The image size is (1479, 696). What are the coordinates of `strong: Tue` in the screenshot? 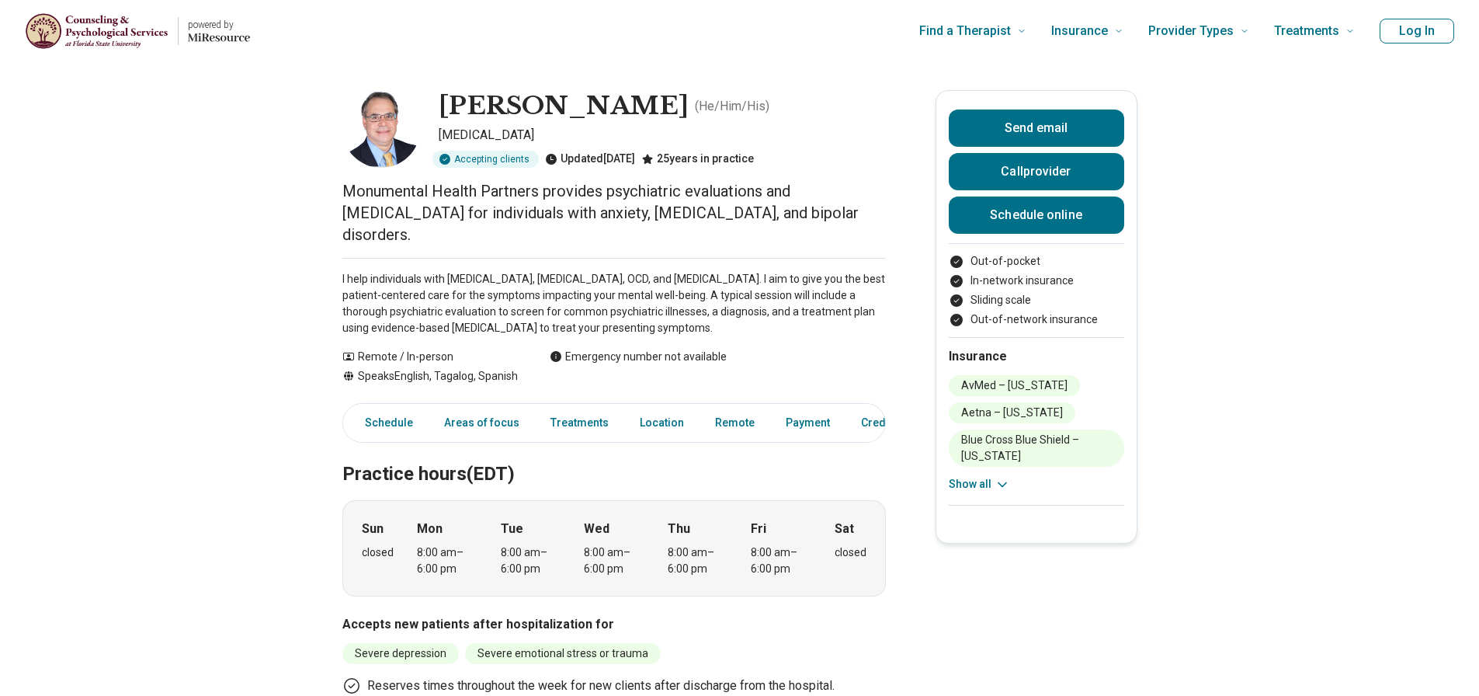 It's located at (512, 529).